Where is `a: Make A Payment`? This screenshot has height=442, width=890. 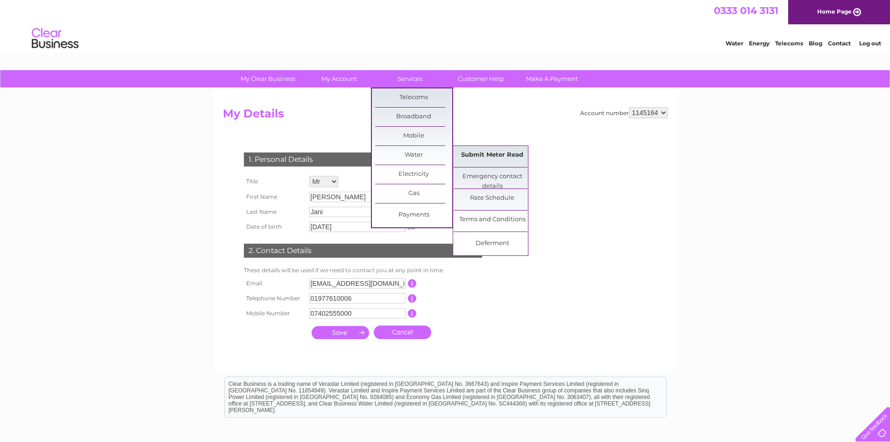 a: Make A Payment is located at coordinates (552, 79).